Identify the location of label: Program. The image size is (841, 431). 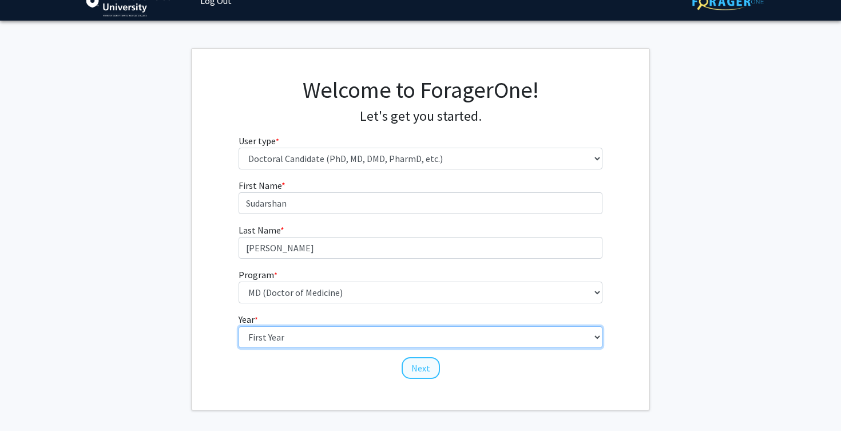
(258, 275).